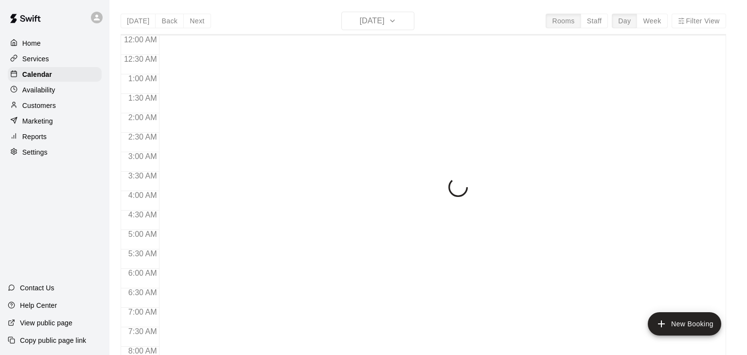 Image resolution: width=747 pixels, height=355 pixels. Describe the element at coordinates (53, 340) in the screenshot. I see `p: Copy public page link` at that location.